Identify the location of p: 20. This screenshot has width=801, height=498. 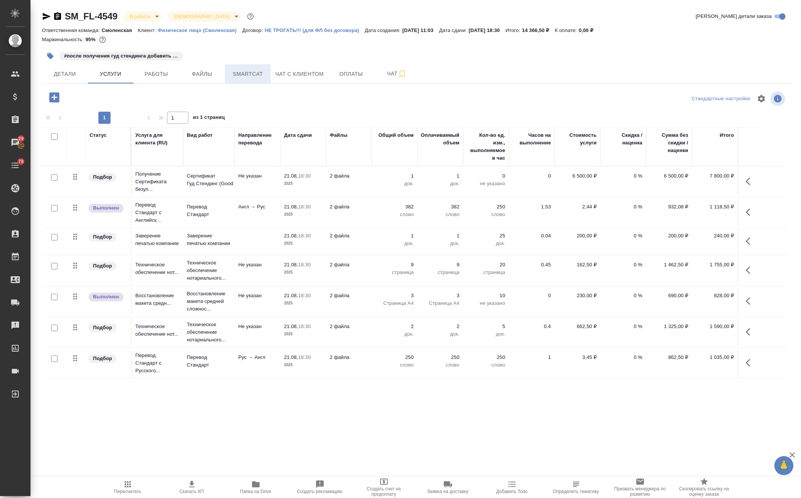
(486, 265).